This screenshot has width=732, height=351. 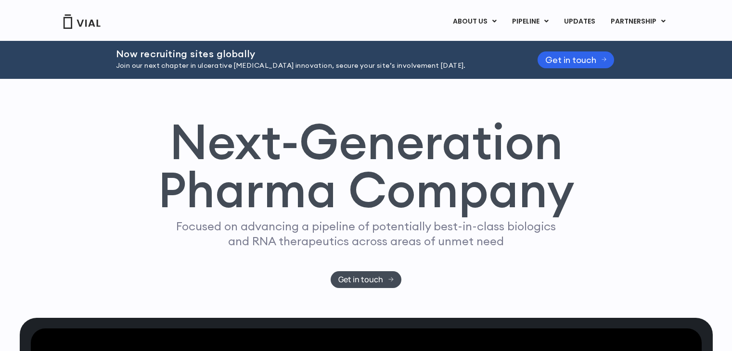 What do you see at coordinates (530, 22) in the screenshot?
I see `a: PIPELINEMenu Toggle` at bounding box center [530, 22].